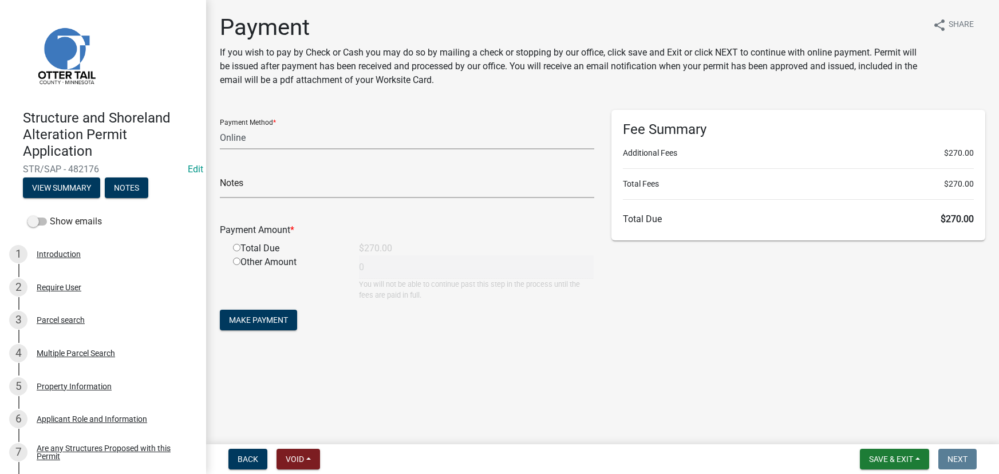 The width and height of the screenshot is (999, 474). Describe the element at coordinates (961, 25) in the screenshot. I see `span: Share` at that location.